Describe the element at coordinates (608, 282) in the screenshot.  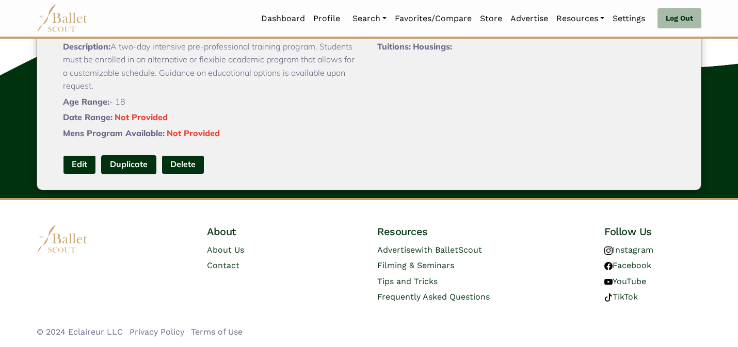
I see `img: youtube logo` at that location.